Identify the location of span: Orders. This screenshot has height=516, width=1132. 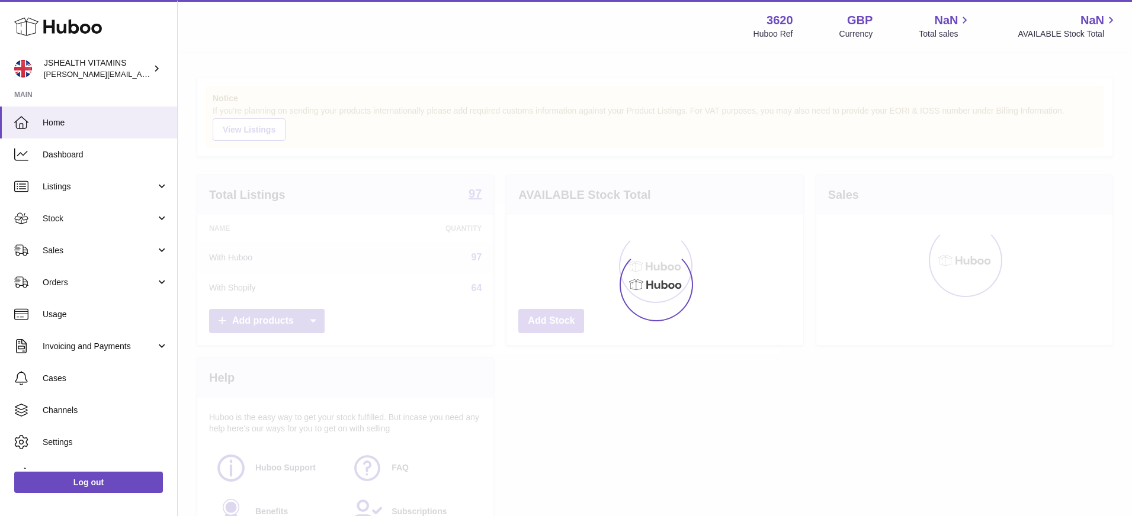
(99, 283).